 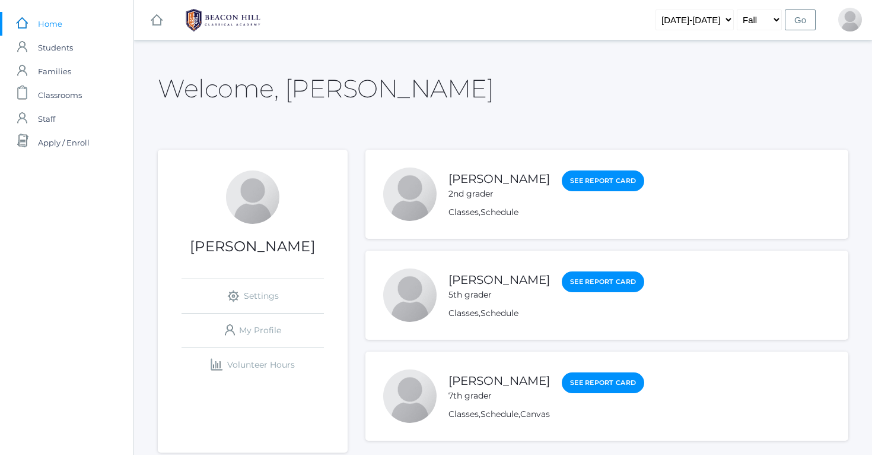 What do you see at coordinates (801, 20) in the screenshot?
I see `input: Go` at bounding box center [801, 20].